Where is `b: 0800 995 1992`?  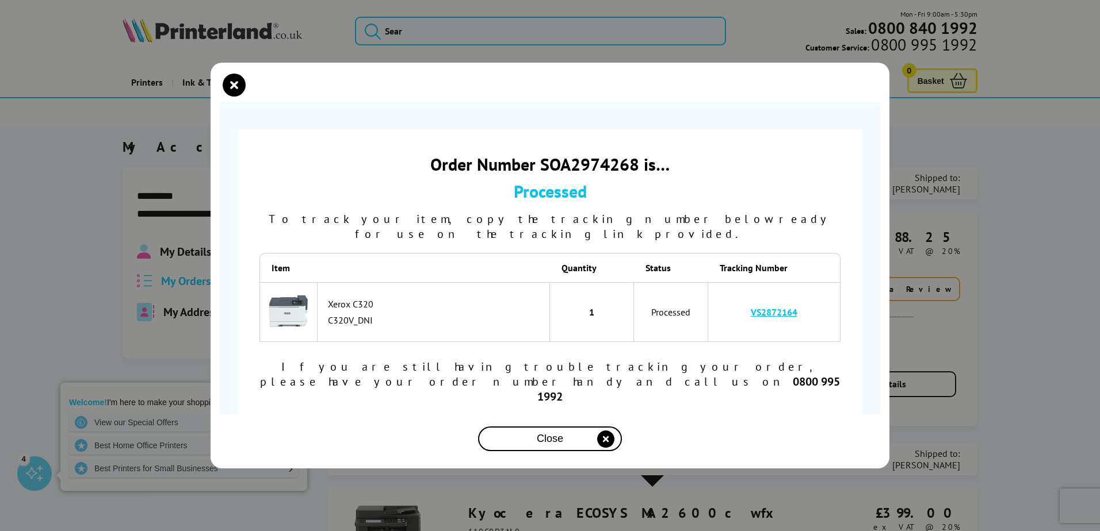 b: 0800 995 1992 is located at coordinates (688, 389).